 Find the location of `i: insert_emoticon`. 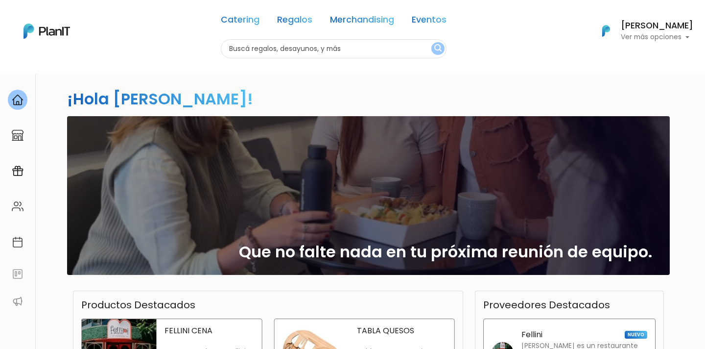

i: insert_emoticon is located at coordinates (158, 153).